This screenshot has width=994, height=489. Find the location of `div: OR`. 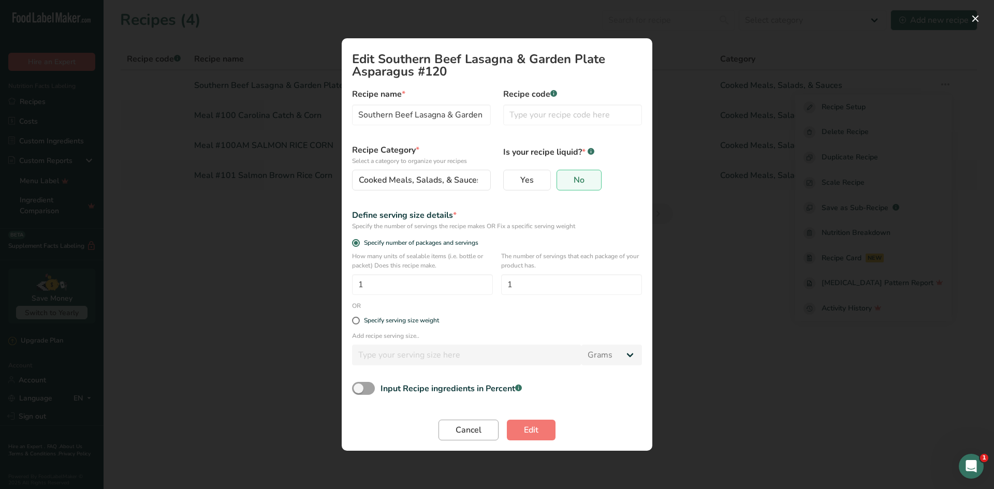

div: OR is located at coordinates (356, 306).